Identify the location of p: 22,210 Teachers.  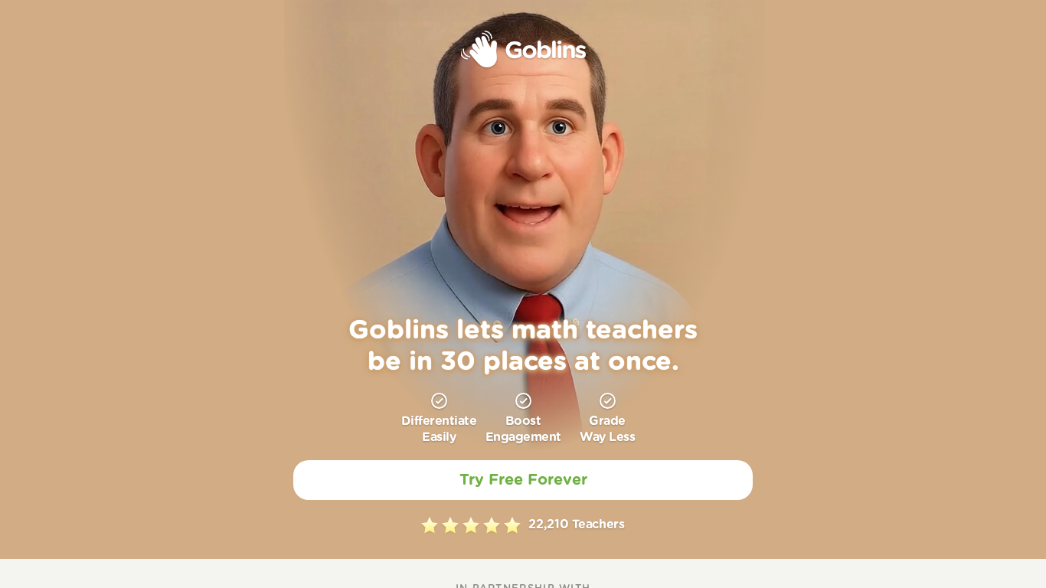
(576, 525).